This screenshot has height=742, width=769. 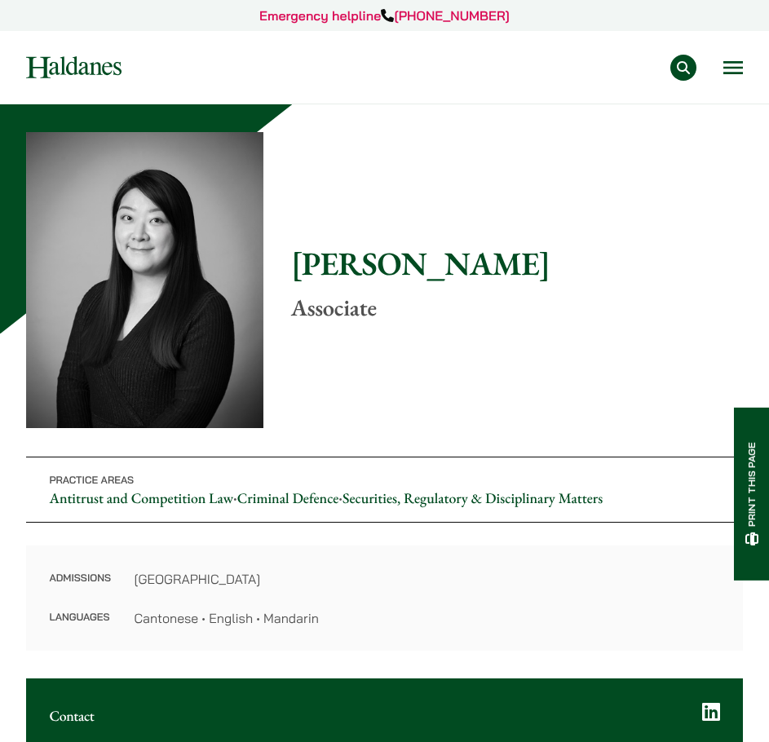 I want to click on a: Securities, Regulatory & Disciplinary Matters, so click(x=472, y=498).